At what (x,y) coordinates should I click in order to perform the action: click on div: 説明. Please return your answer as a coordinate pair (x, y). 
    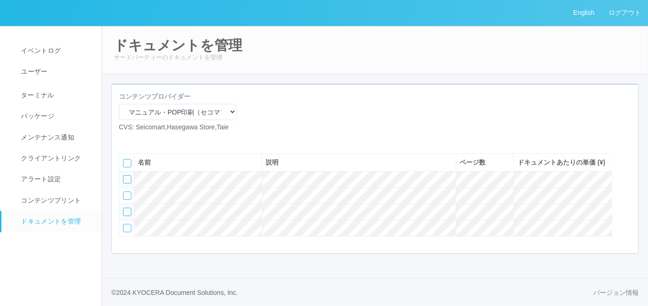
    Looking at the image, I should click on (359, 162).